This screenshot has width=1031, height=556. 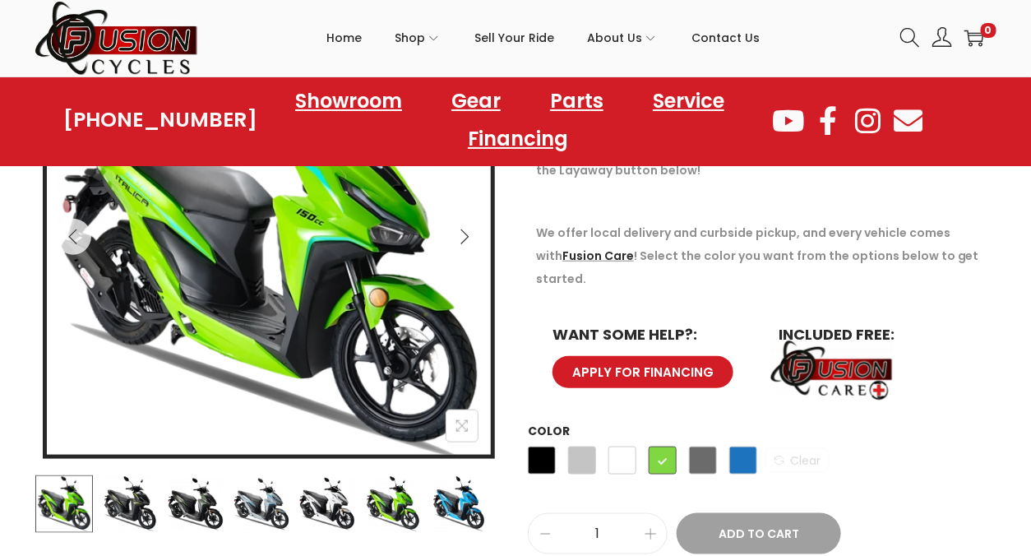 I want to click on label: Color, so click(x=548, y=431).